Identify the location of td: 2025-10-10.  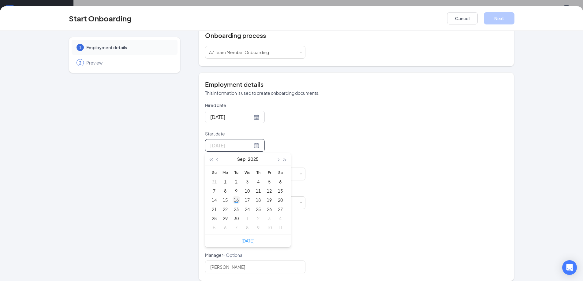
(269, 228).